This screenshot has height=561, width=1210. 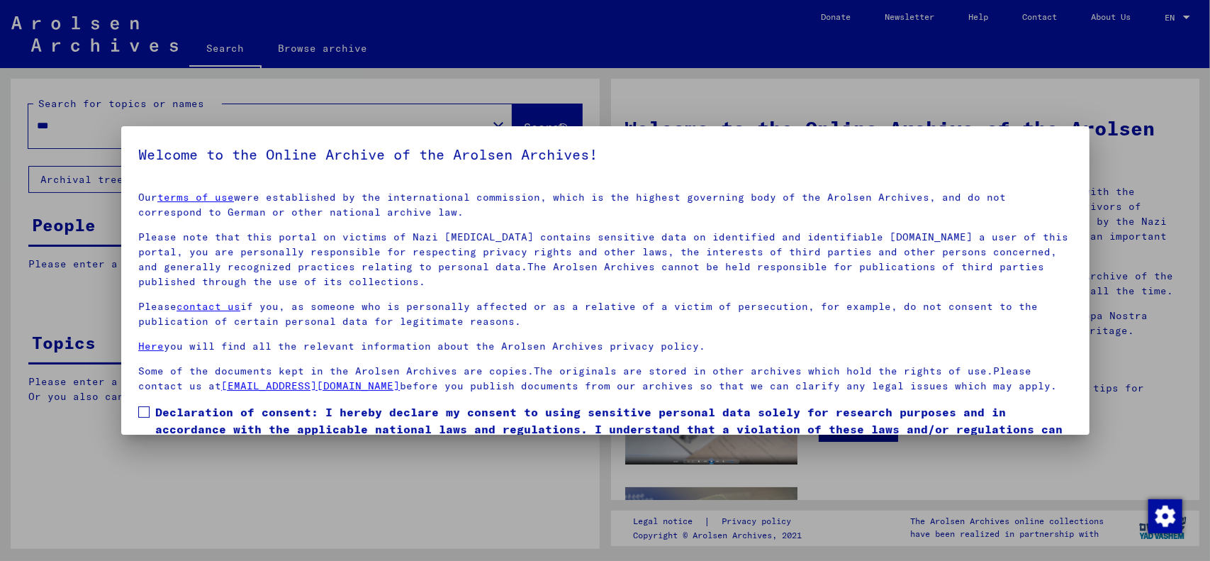 What do you see at coordinates (606, 205) in the screenshot?
I see `p: Our were established by the international commission, which is the highest governing body of the ...` at bounding box center [606, 205].